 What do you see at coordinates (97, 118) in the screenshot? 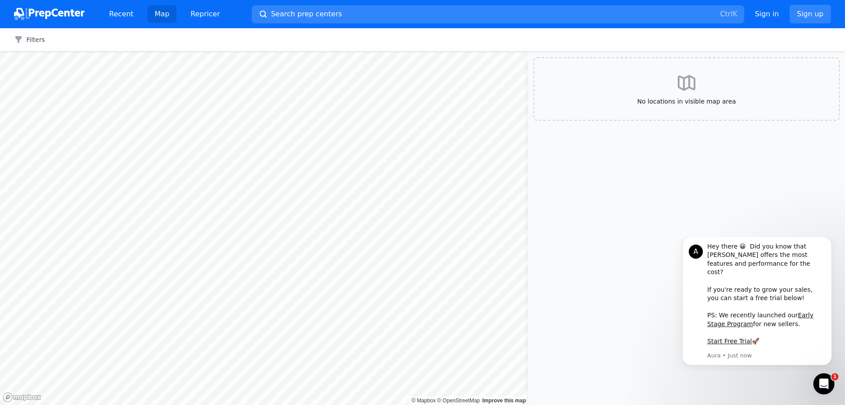
I see `p: Message from Aura, sent Just now` at bounding box center [97, 118].